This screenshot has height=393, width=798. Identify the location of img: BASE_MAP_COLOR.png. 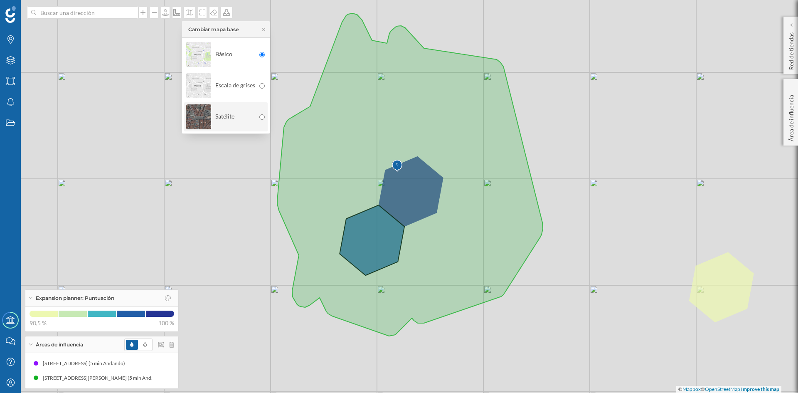
(199, 54).